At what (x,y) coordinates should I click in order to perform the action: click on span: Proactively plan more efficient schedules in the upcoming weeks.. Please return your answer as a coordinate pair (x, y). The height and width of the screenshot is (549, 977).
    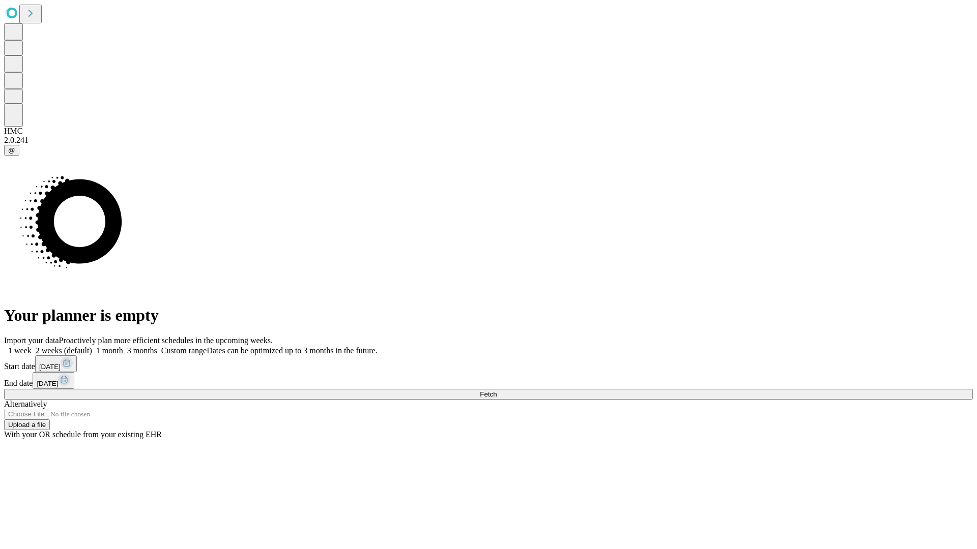
    Looking at the image, I should click on (166, 340).